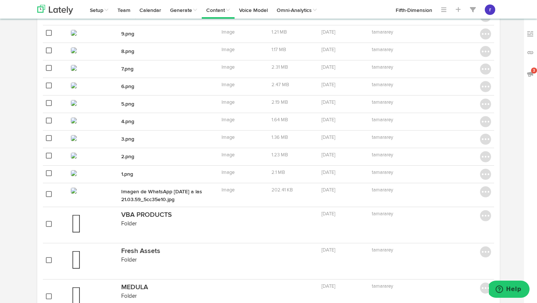  What do you see at coordinates (127, 86) in the screenshot?
I see `a: 6.png` at bounding box center [127, 86].